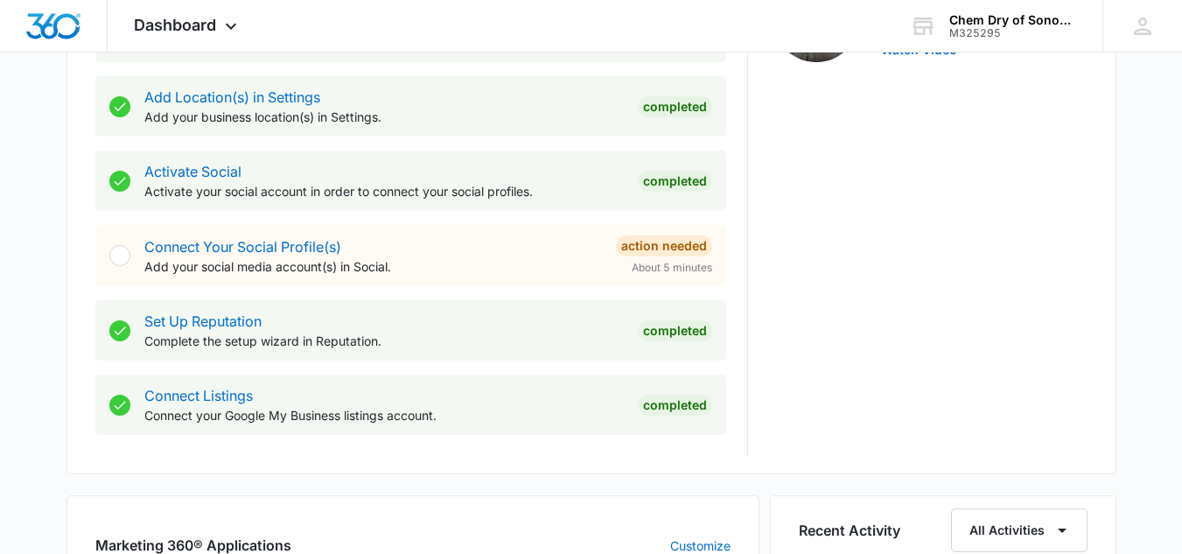 This screenshot has height=554, width=1182. What do you see at coordinates (384, 340) in the screenshot?
I see `p: Complete the setup wizard in Reputation.` at bounding box center [384, 340].